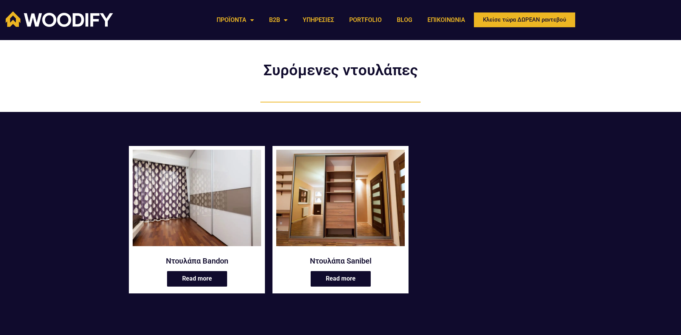 The width and height of the screenshot is (681, 335). Describe the element at coordinates (59, 19) in the screenshot. I see `img: Woodify` at that location.